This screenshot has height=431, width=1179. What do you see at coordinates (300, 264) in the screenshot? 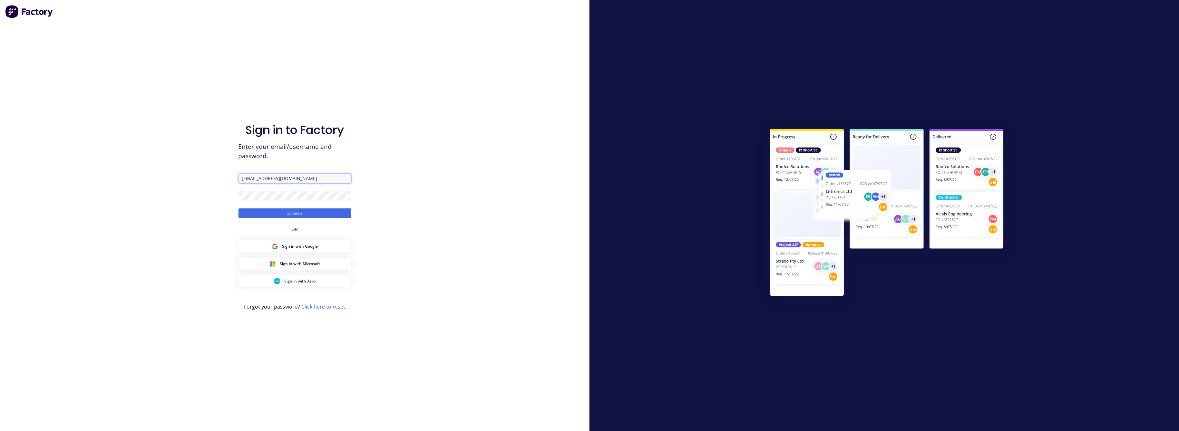
I see `span: Sign in with Microsoft` at bounding box center [300, 264].